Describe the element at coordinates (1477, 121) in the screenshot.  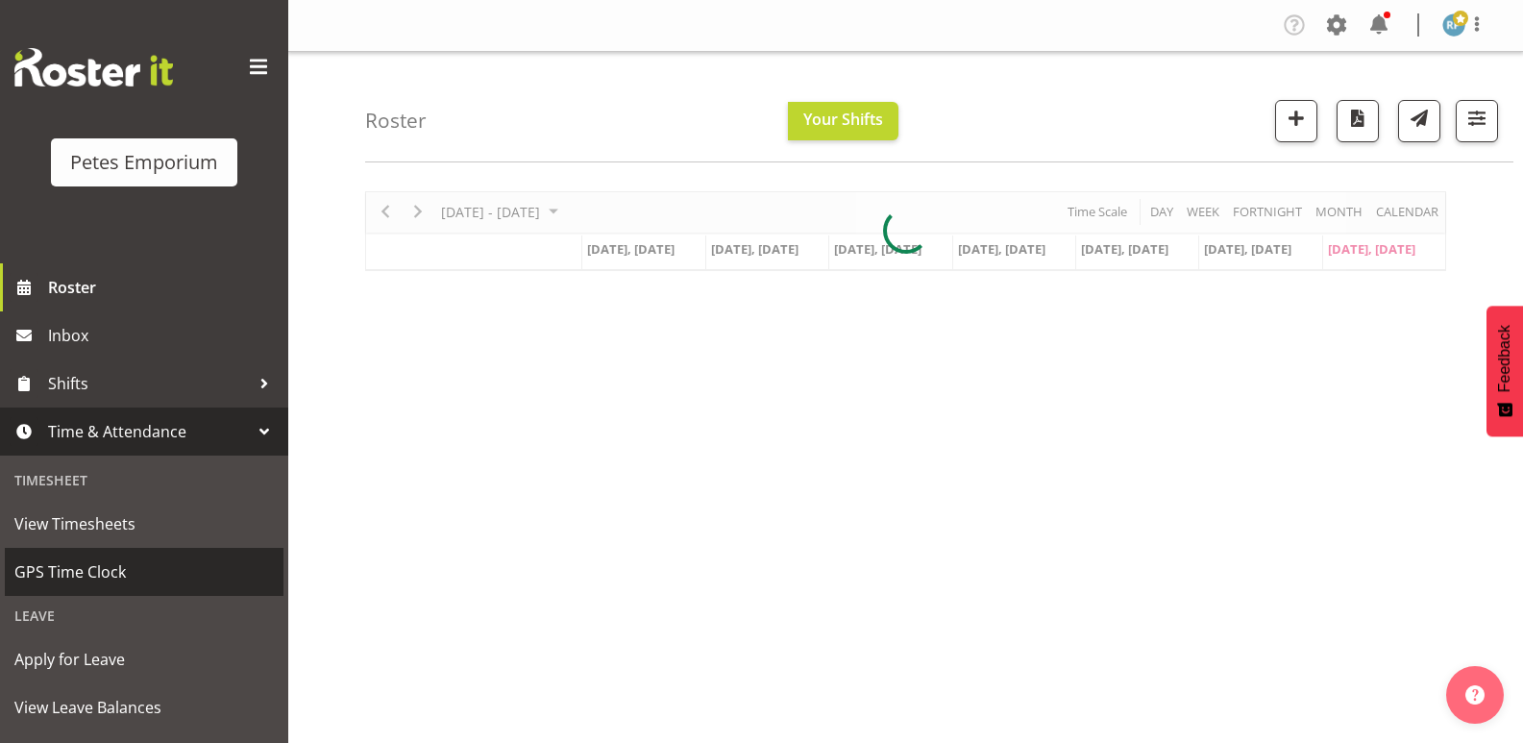
I see `button: Filter Shifts` at that location.